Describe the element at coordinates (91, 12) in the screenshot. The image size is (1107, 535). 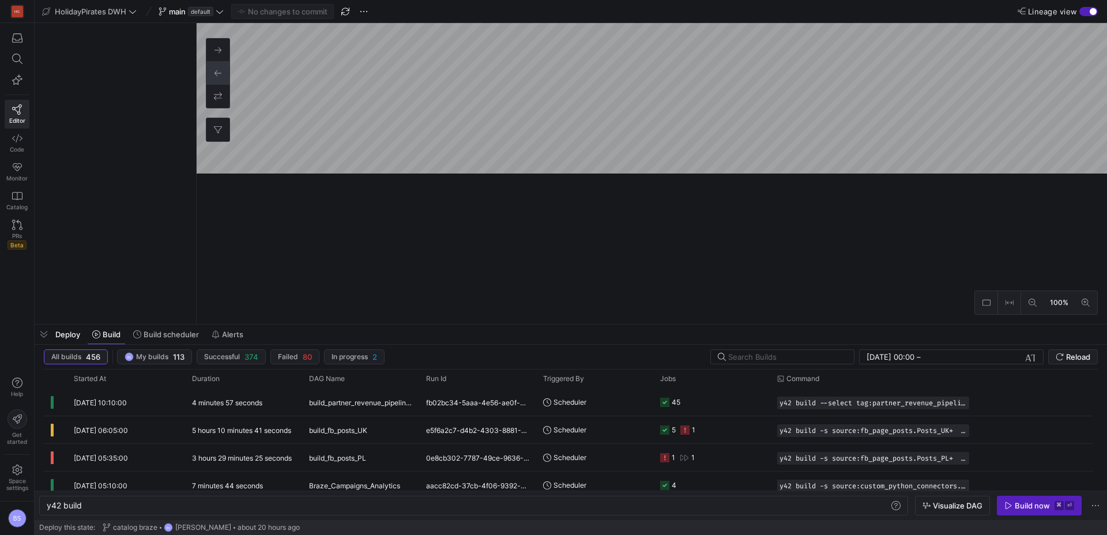
I see `span: HolidayPirates DWH` at that location.